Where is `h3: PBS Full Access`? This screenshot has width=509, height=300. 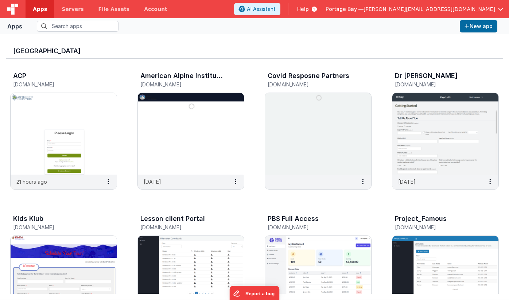 h3: PBS Full Access is located at coordinates (293, 219).